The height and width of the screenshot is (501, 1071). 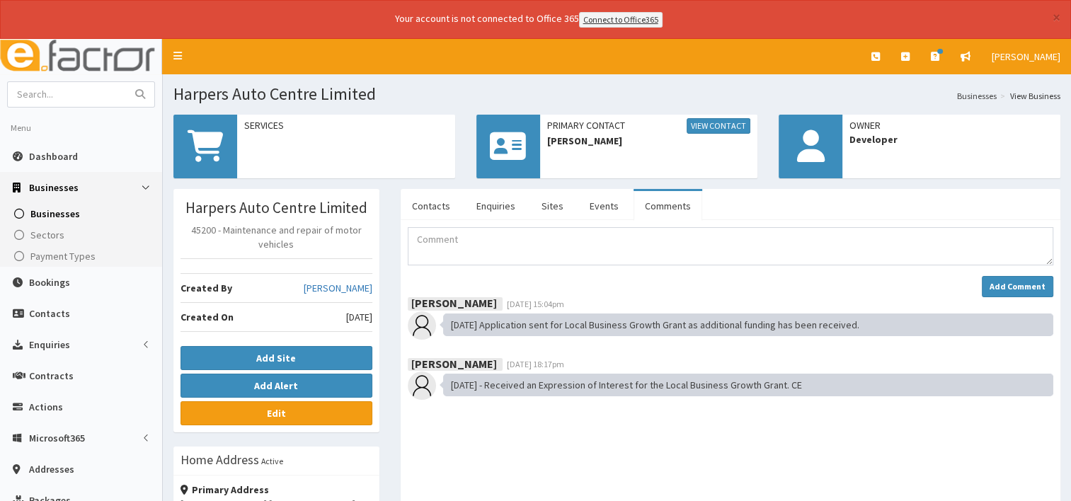 I want to click on a: View Contact, so click(x=718, y=126).